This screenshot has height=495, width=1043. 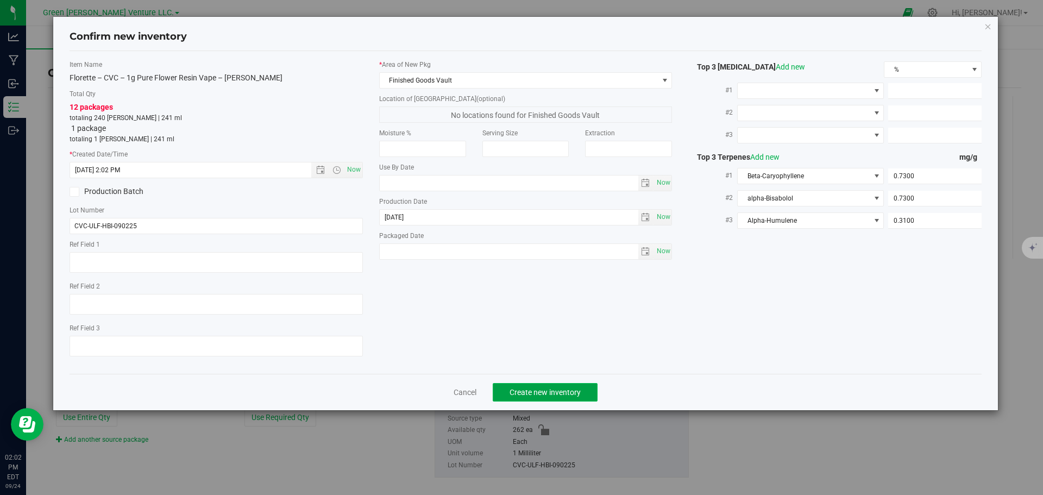 I want to click on label: Ref Field 1, so click(x=216, y=244).